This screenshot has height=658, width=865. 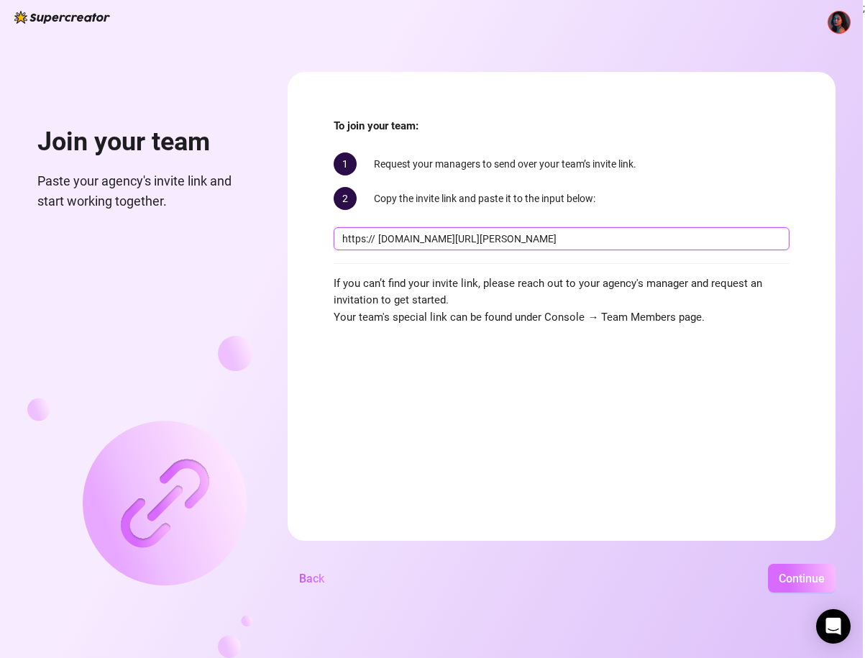 What do you see at coordinates (801, 578) in the screenshot?
I see `button: Continue` at bounding box center [801, 578].